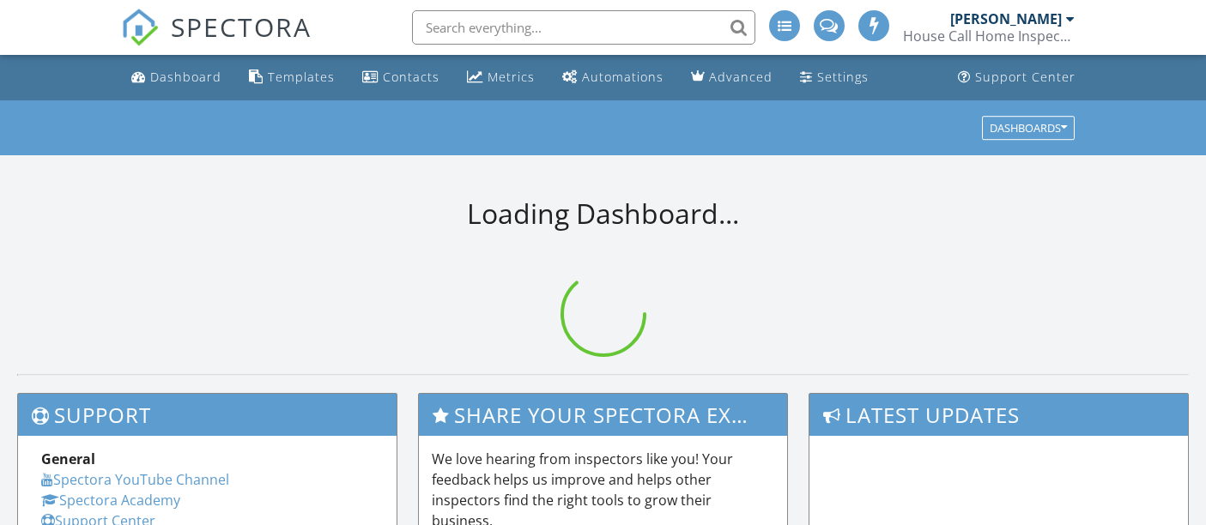 Image resolution: width=1206 pixels, height=525 pixels. What do you see at coordinates (613, 77) in the screenshot?
I see `a: Automations (Advanced)` at bounding box center [613, 77].